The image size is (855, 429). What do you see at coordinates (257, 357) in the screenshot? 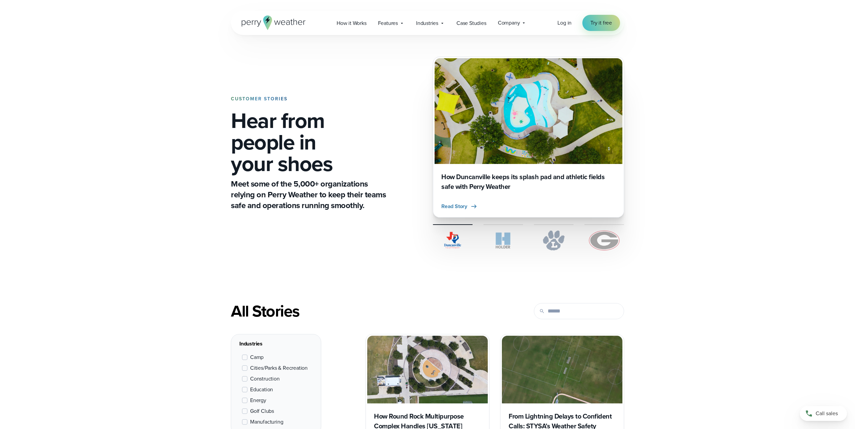
I see `span: Camp` at bounding box center [257, 357].